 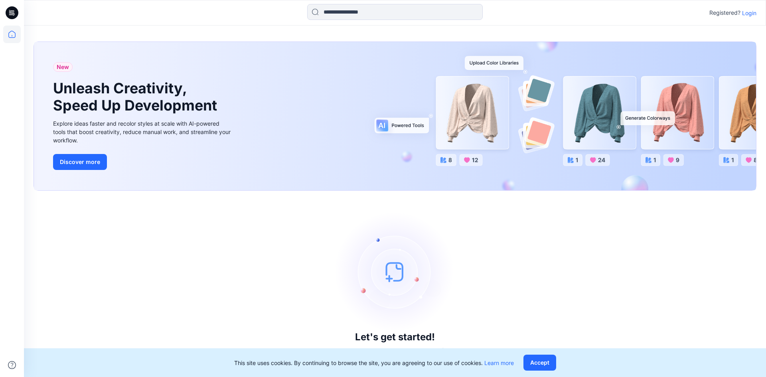 I want to click on button: Accept, so click(x=540, y=363).